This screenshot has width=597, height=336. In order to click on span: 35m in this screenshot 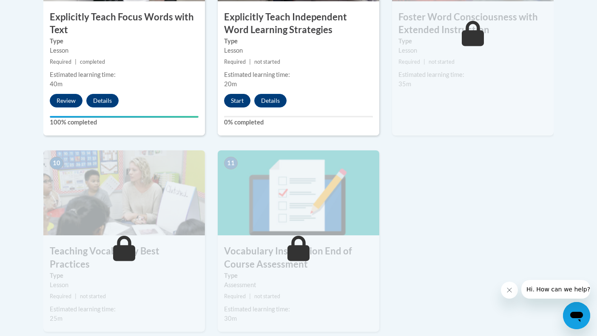, I will do `click(405, 84)`.